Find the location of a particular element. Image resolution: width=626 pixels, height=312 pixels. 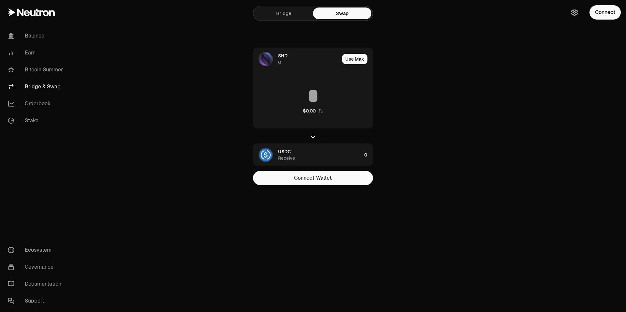

a: Documentation is located at coordinates (37, 284).